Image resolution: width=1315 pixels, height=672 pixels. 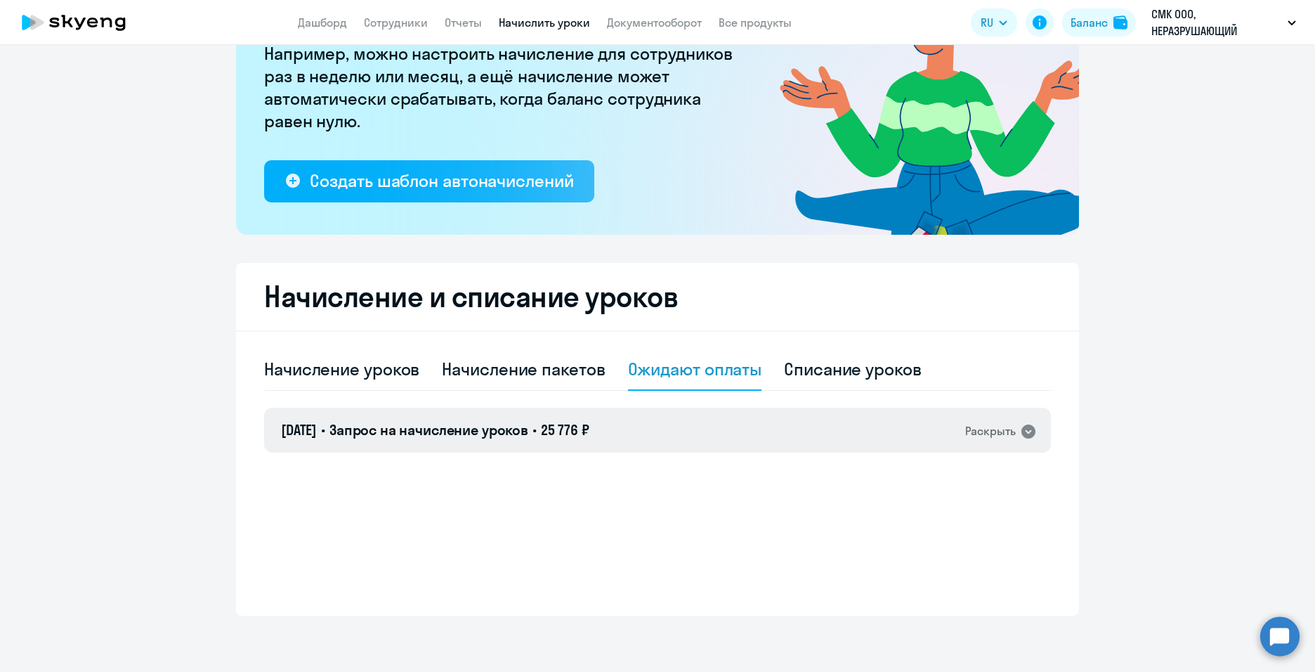 What do you see at coordinates (853, 369) in the screenshot?
I see `div: Списание уроков` at bounding box center [853, 369].